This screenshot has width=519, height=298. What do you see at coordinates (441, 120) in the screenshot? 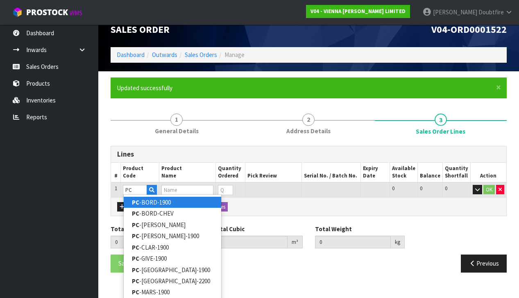
I see `span: 3` at bounding box center [441, 120].